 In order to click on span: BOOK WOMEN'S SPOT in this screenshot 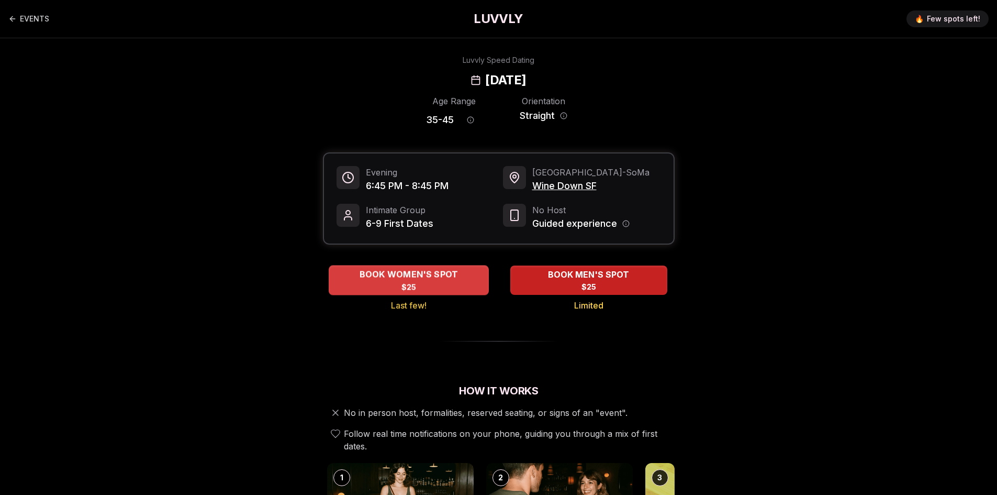, I will do `click(408, 274)`.